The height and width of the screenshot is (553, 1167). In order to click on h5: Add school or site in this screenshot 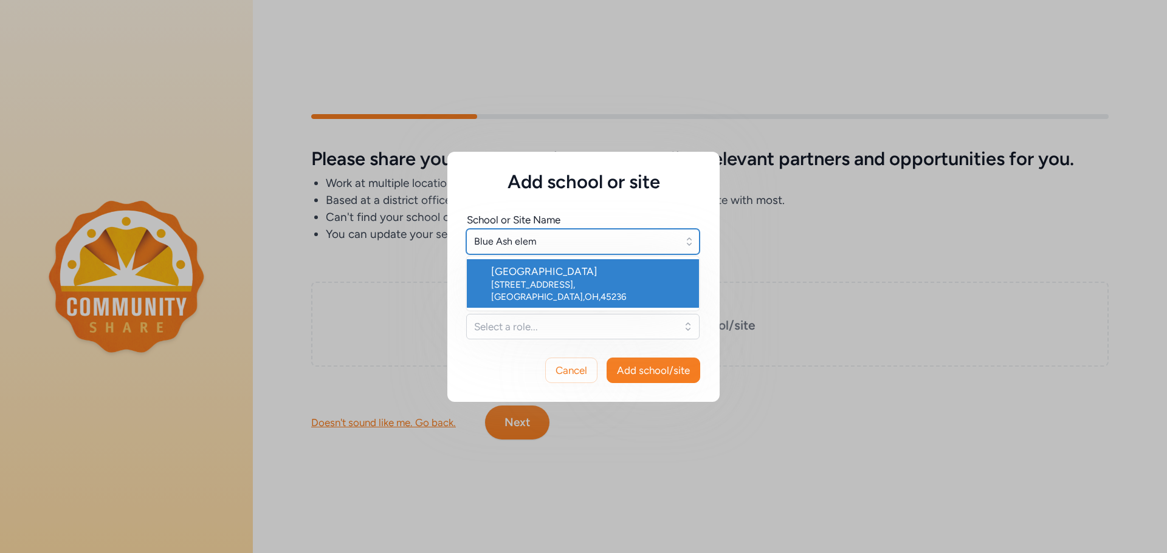, I will do `click(583, 182)`.